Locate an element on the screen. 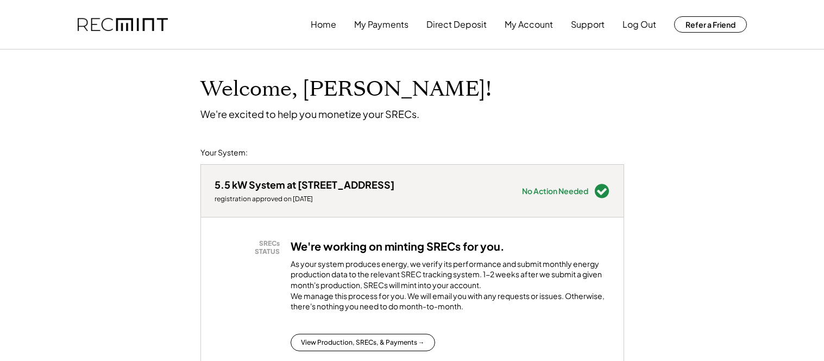 Image resolution: width=824 pixels, height=361 pixels. img: recmint-logotype%403x.png is located at coordinates (123, 24).